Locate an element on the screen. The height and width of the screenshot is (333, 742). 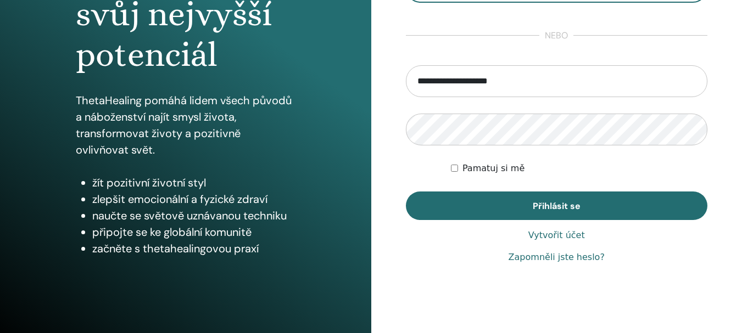
font: Pamatuj si mě is located at coordinates (493, 168).